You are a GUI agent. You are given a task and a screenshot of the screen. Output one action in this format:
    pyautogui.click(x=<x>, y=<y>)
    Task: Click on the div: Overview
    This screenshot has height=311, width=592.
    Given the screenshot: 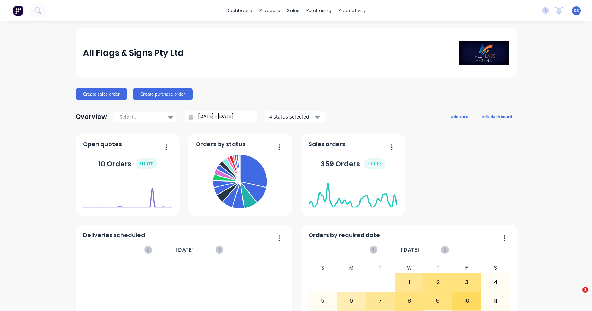 What is the action you would take?
    pyautogui.click(x=91, y=117)
    